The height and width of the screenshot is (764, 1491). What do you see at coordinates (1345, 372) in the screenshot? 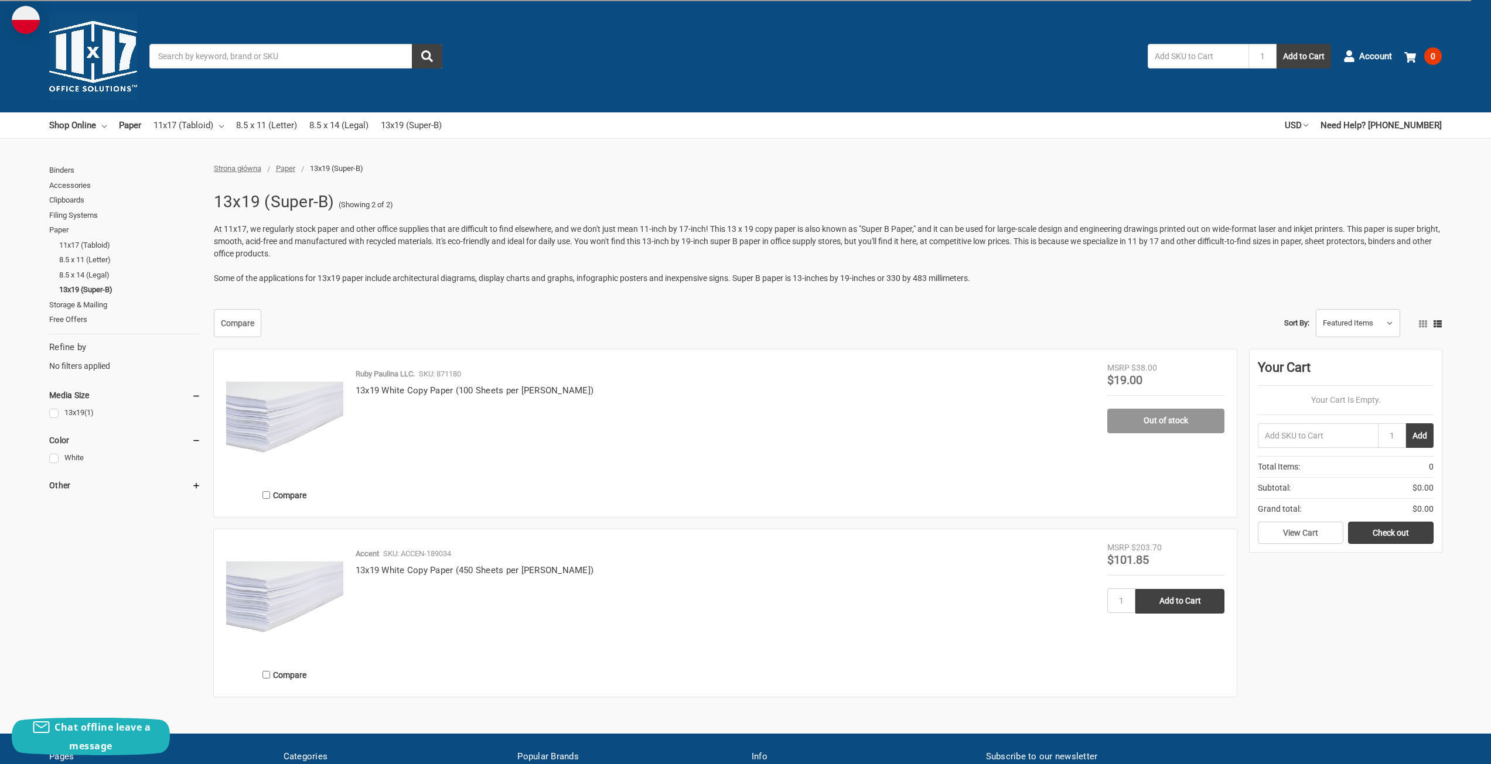
I see `div: Your Cart` at bounding box center [1345, 372].